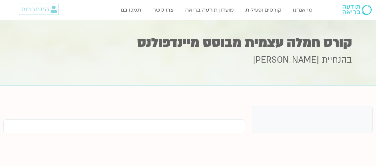 The image size is (376, 168). I want to click on a: תמכו בנו, so click(131, 10).